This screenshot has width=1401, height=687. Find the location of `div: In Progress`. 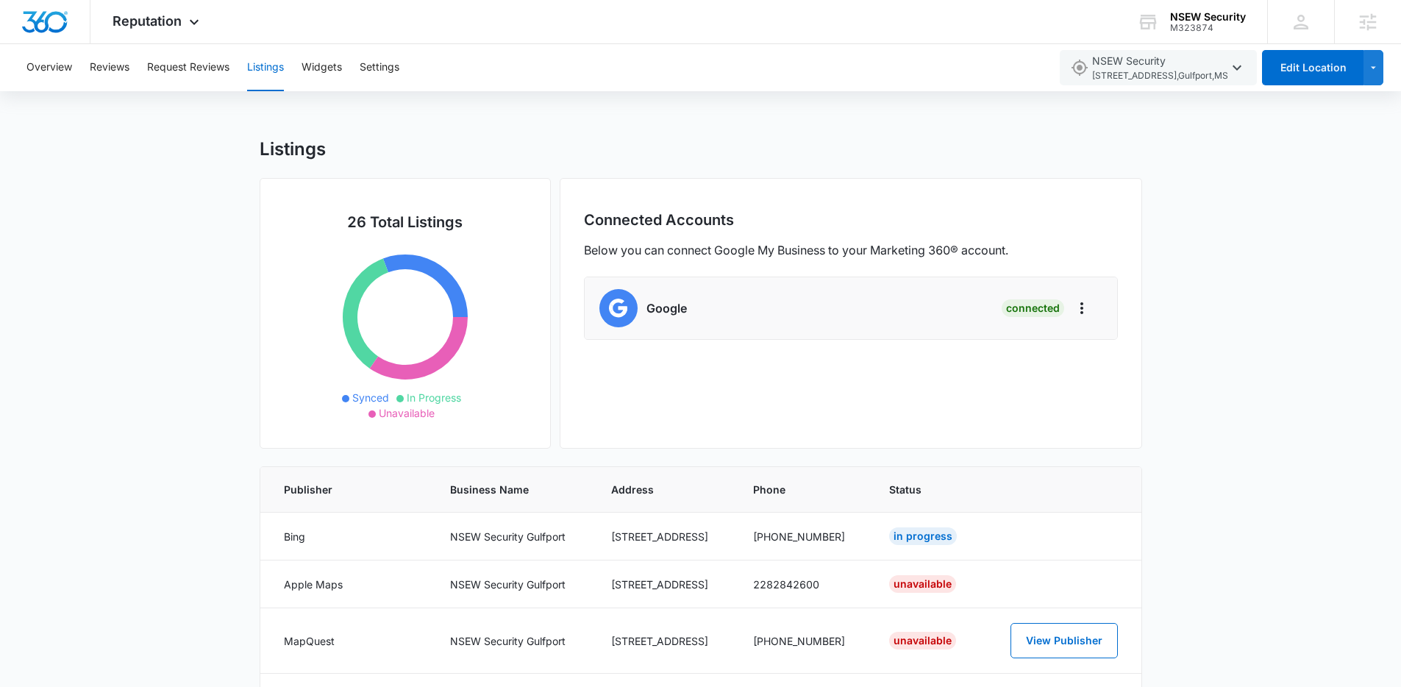

div: In Progress is located at coordinates (923, 536).